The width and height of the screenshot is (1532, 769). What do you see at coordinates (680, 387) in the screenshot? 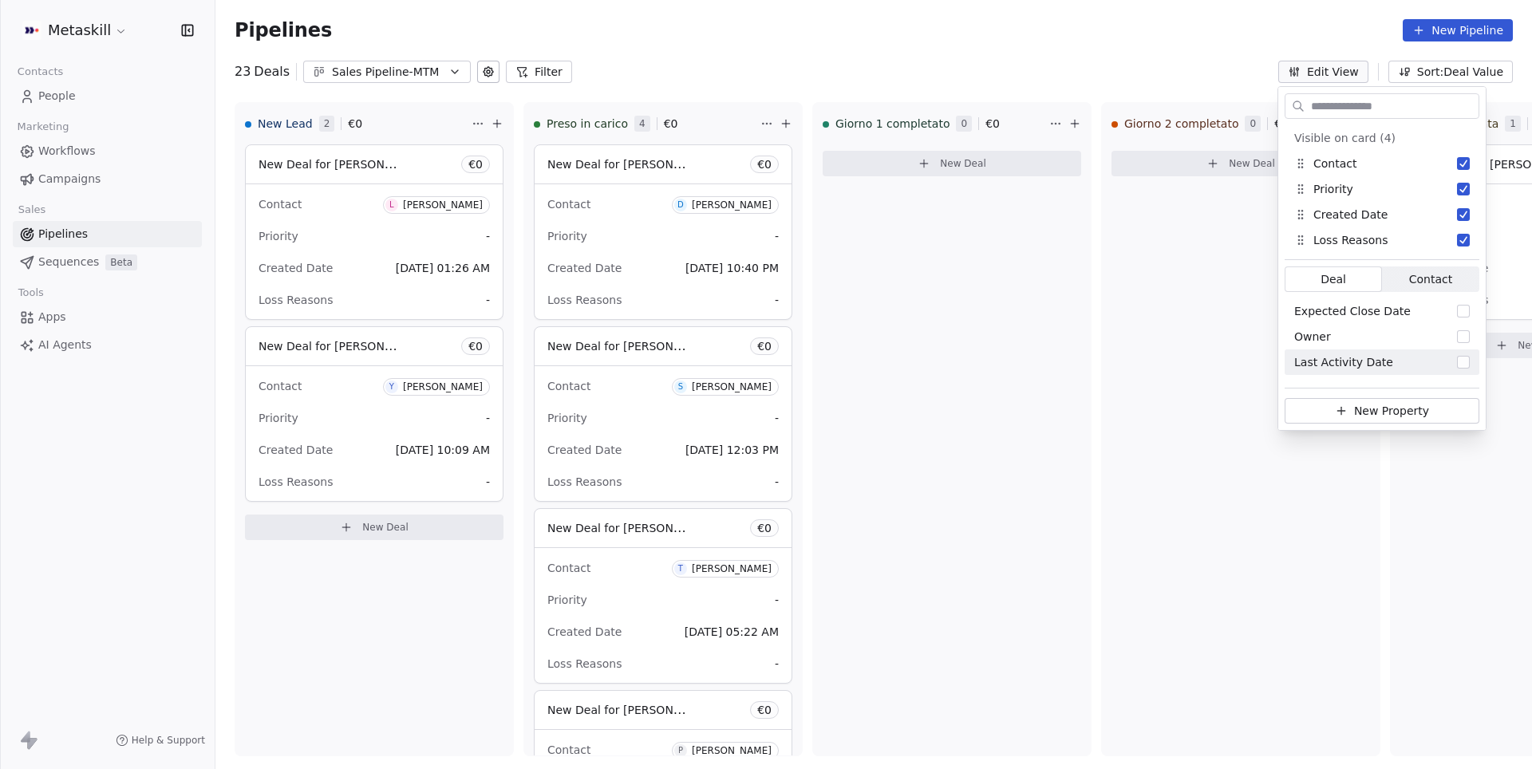
I see `div: S` at bounding box center [680, 387].